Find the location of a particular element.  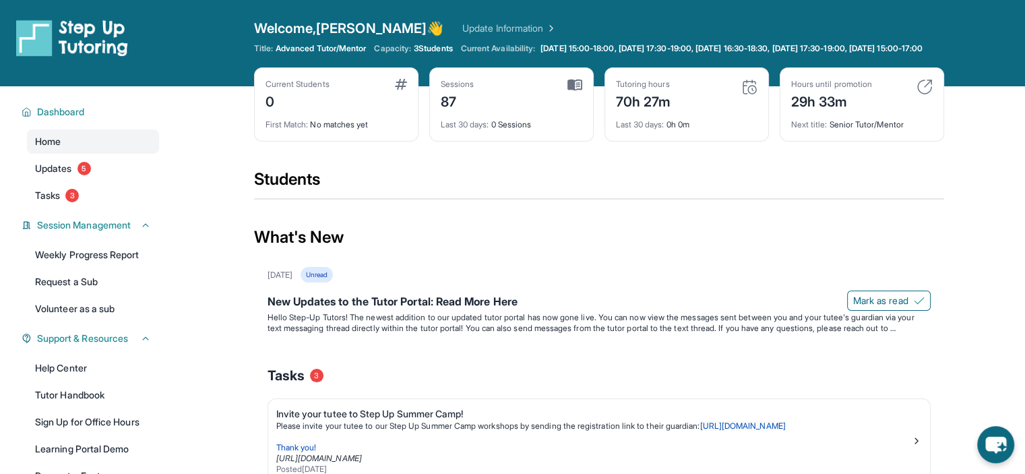

button: Dashboard is located at coordinates (91, 112).